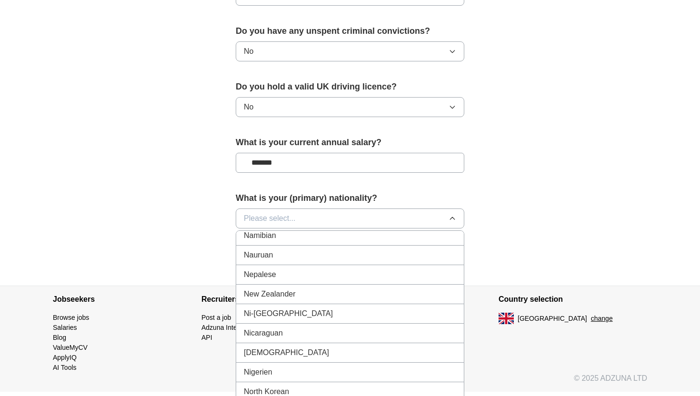 This screenshot has height=396, width=700. I want to click on label: What is your (primary) nationality?, so click(350, 198).